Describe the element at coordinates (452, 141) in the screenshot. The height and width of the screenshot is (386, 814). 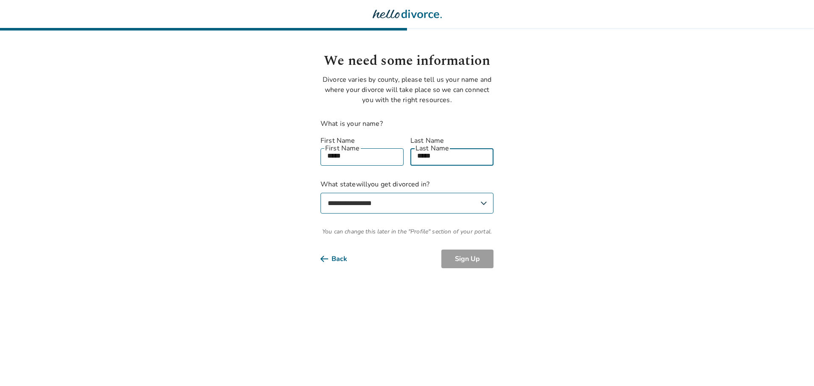
I see `label: Last Name` at that location.